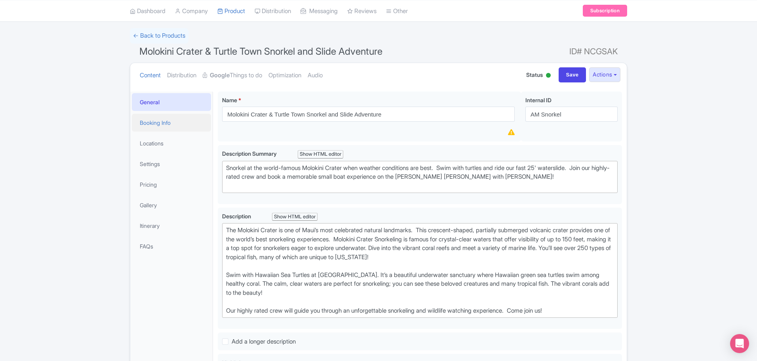 This screenshot has width=757, height=361. What do you see at coordinates (171, 184) in the screenshot?
I see `a: Pricing` at bounding box center [171, 184].